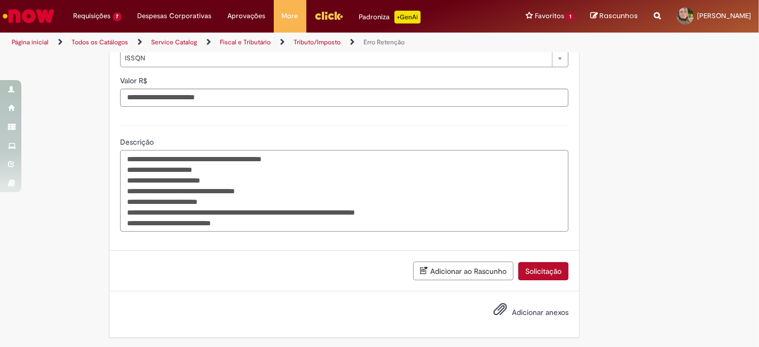  What do you see at coordinates (500, 312) in the screenshot?
I see `button: Adicionar anexos` at bounding box center [500, 312].